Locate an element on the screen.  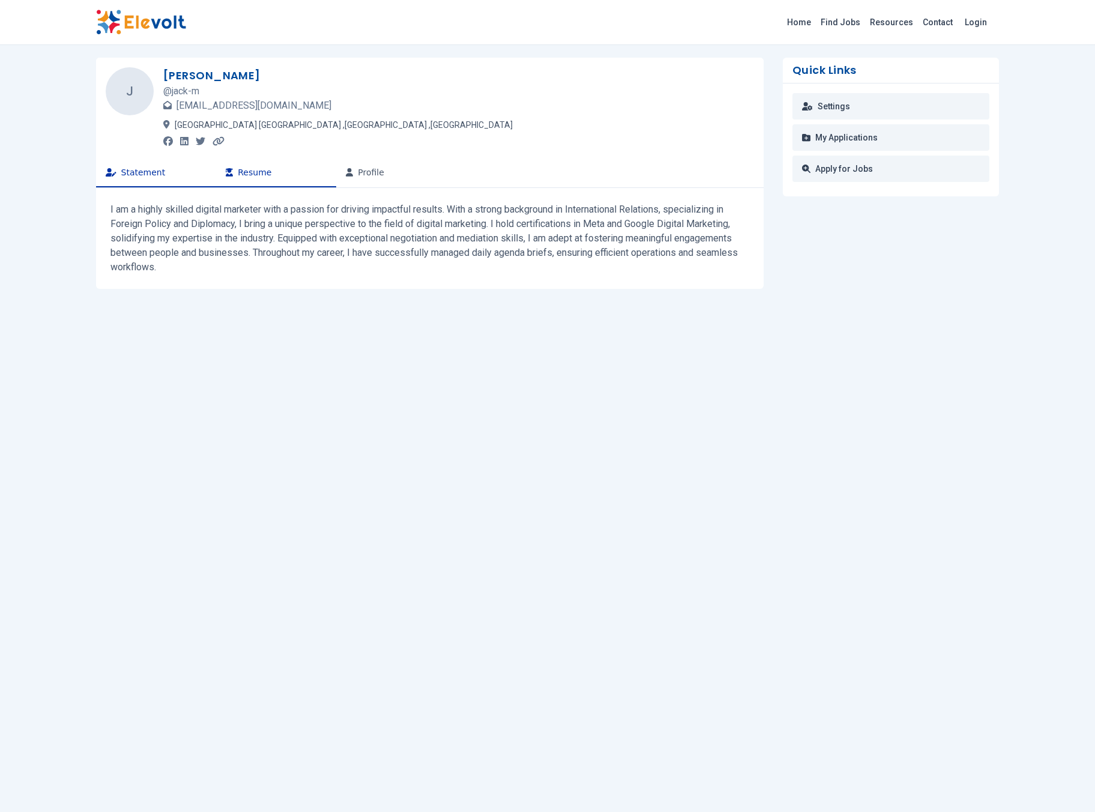
h3: Quick Links is located at coordinates (891, 70).